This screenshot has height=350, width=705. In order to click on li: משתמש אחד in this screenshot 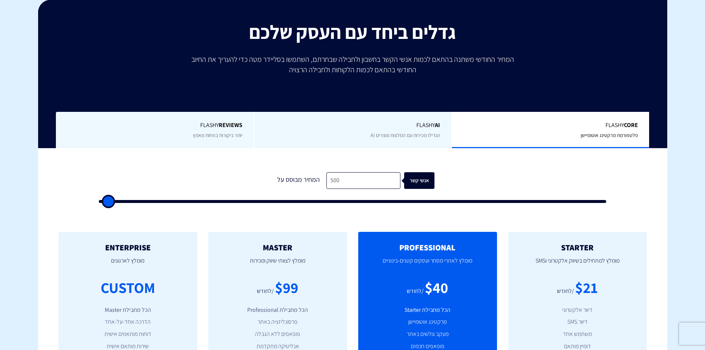, I will do `click(578, 334)`.